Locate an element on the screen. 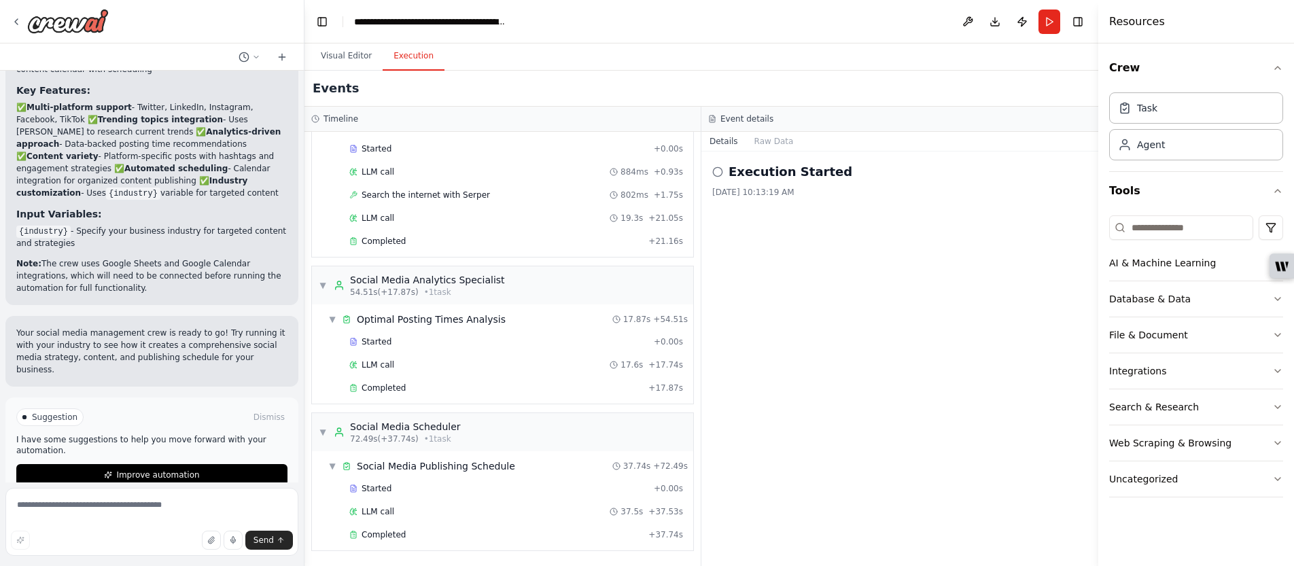  div: Social Media Analytics Specialist is located at coordinates (428, 280).